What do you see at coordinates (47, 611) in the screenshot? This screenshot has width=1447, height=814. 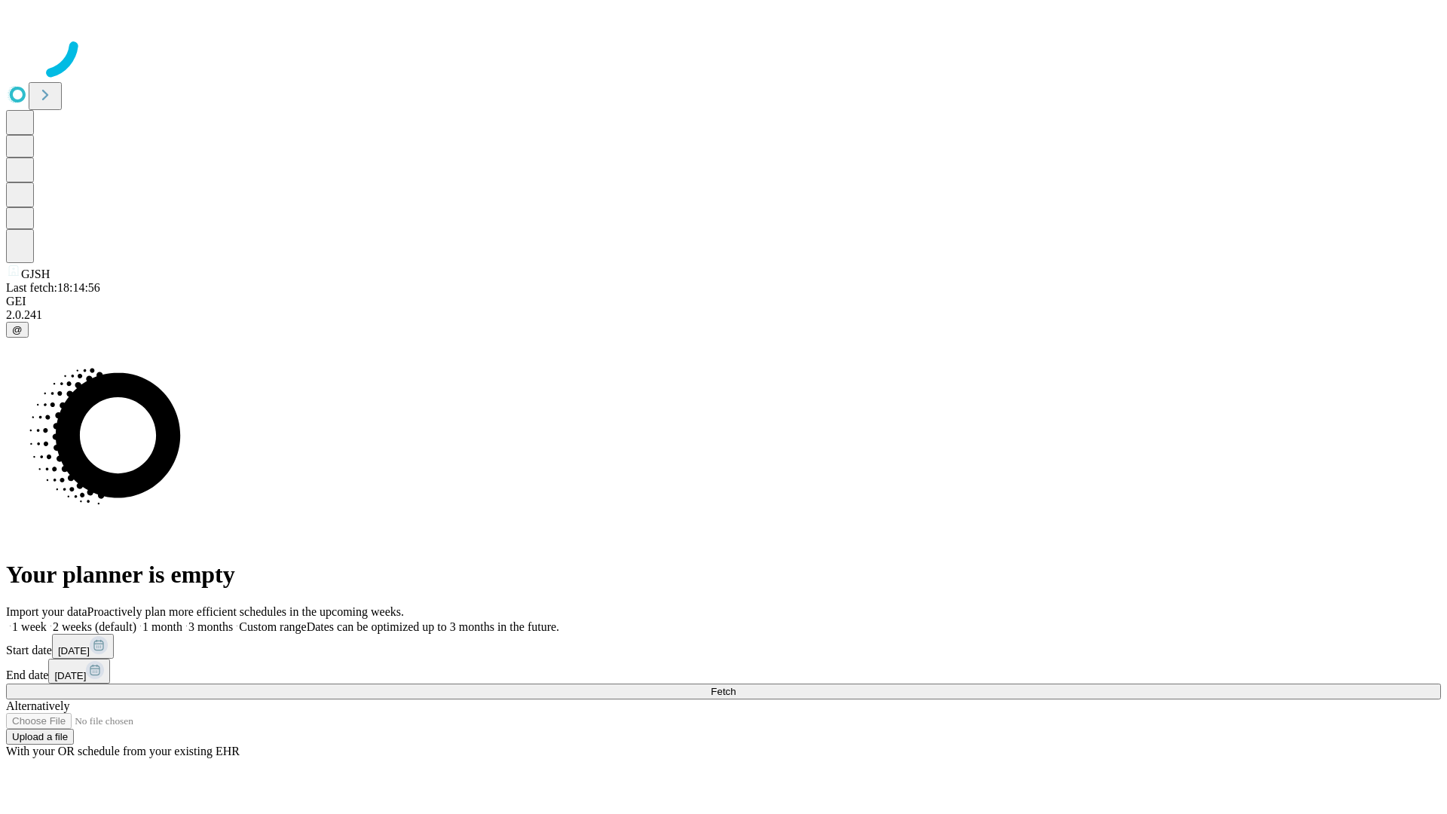 I see `span: Import your data` at bounding box center [47, 611].